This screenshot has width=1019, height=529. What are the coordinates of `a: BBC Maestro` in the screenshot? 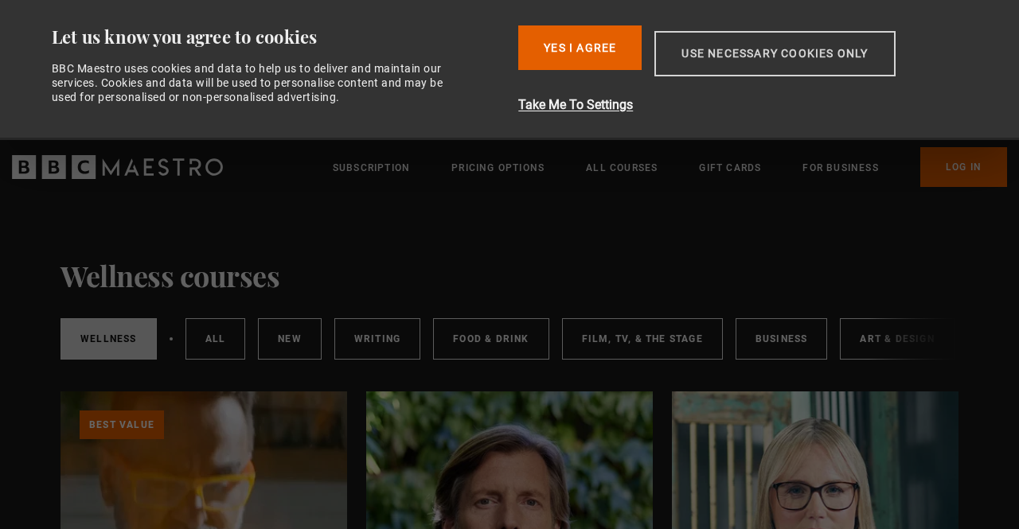 It's located at (117, 167).